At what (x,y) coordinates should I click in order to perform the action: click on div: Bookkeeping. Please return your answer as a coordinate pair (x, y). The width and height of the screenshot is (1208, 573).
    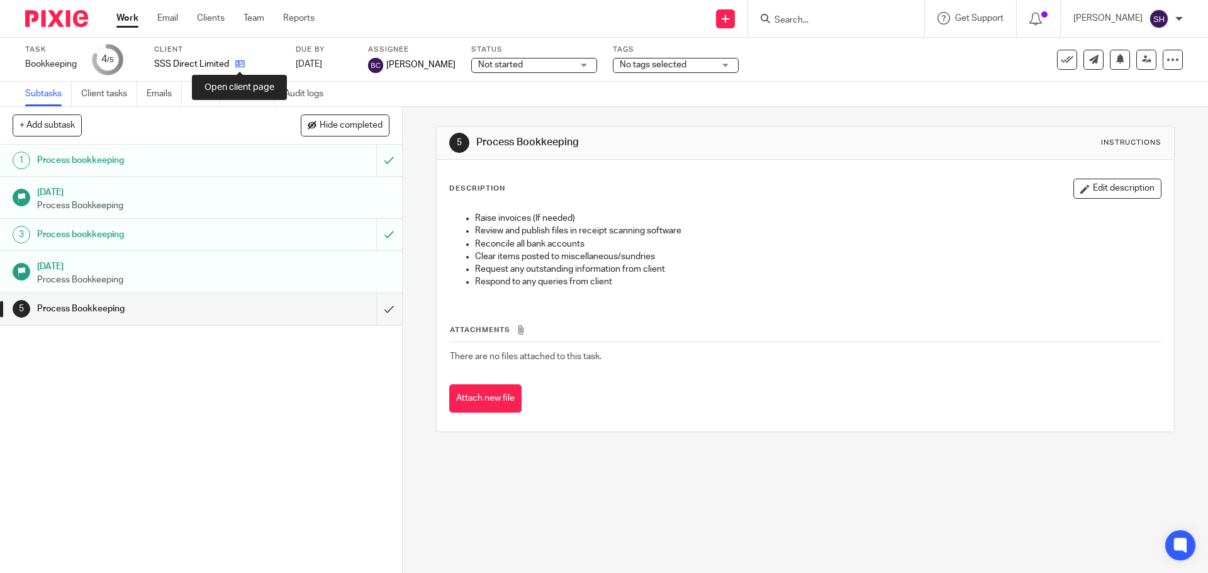
    Looking at the image, I should click on (51, 64).